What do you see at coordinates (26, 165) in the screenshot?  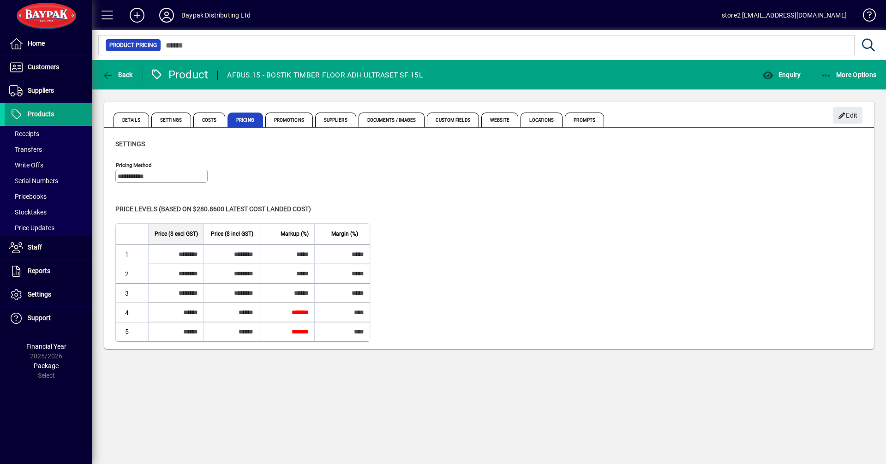 I see `span: Write Offs` at bounding box center [26, 165].